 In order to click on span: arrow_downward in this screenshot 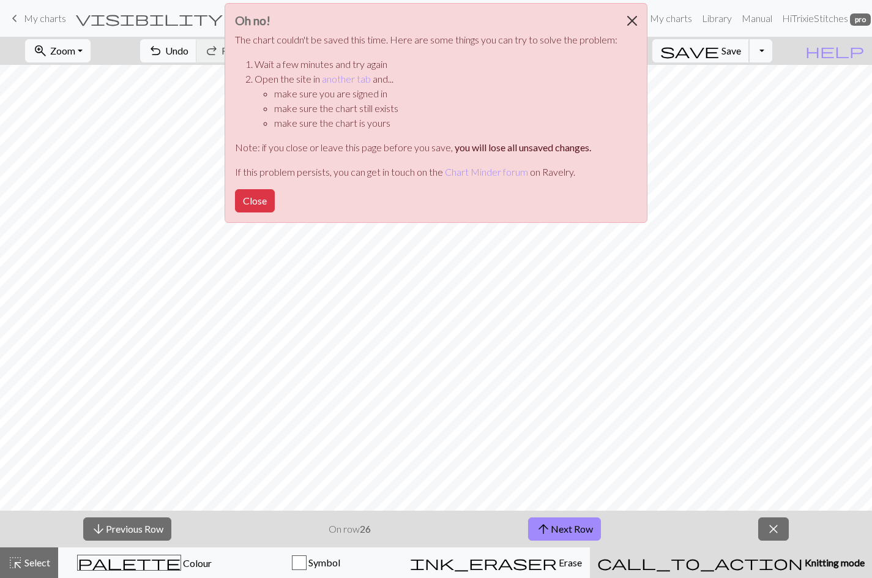, I will do `click(99, 529)`.